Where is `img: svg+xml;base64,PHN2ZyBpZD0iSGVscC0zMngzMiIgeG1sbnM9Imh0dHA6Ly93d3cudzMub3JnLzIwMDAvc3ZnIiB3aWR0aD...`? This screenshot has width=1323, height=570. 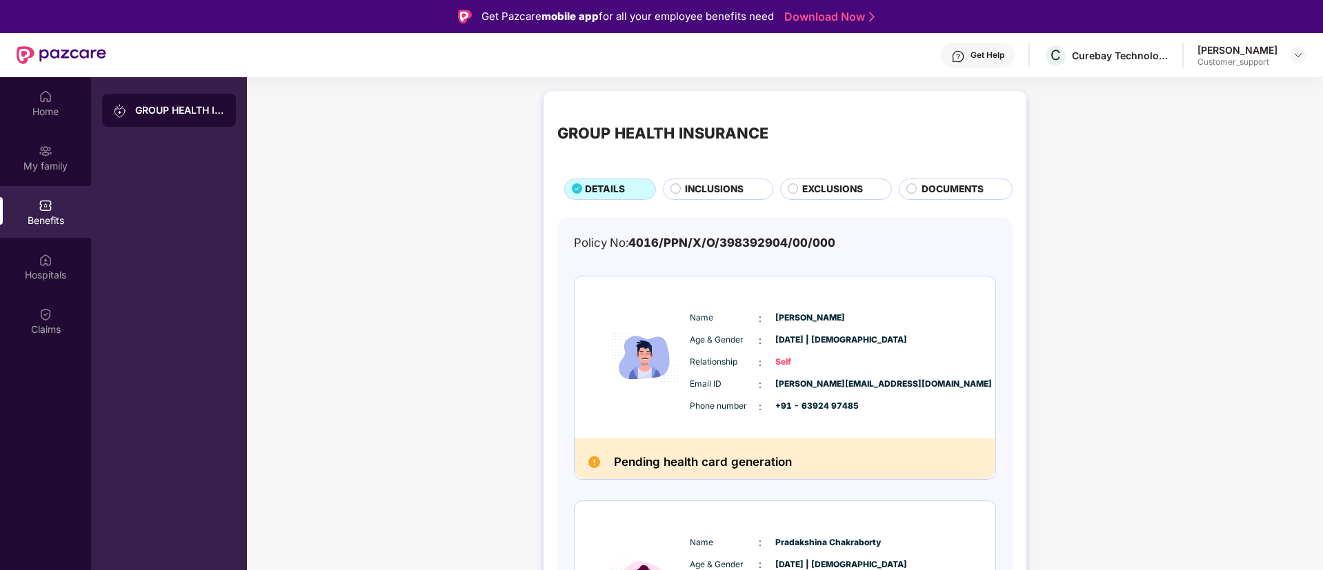 img: svg+xml;base64,PHN2ZyBpZD0iSGVscC0zMngzMiIgeG1sbnM9Imh0dHA6Ly93d3cudzMub3JnLzIwMDAvc3ZnIiB3aWR0aD... is located at coordinates (958, 57).